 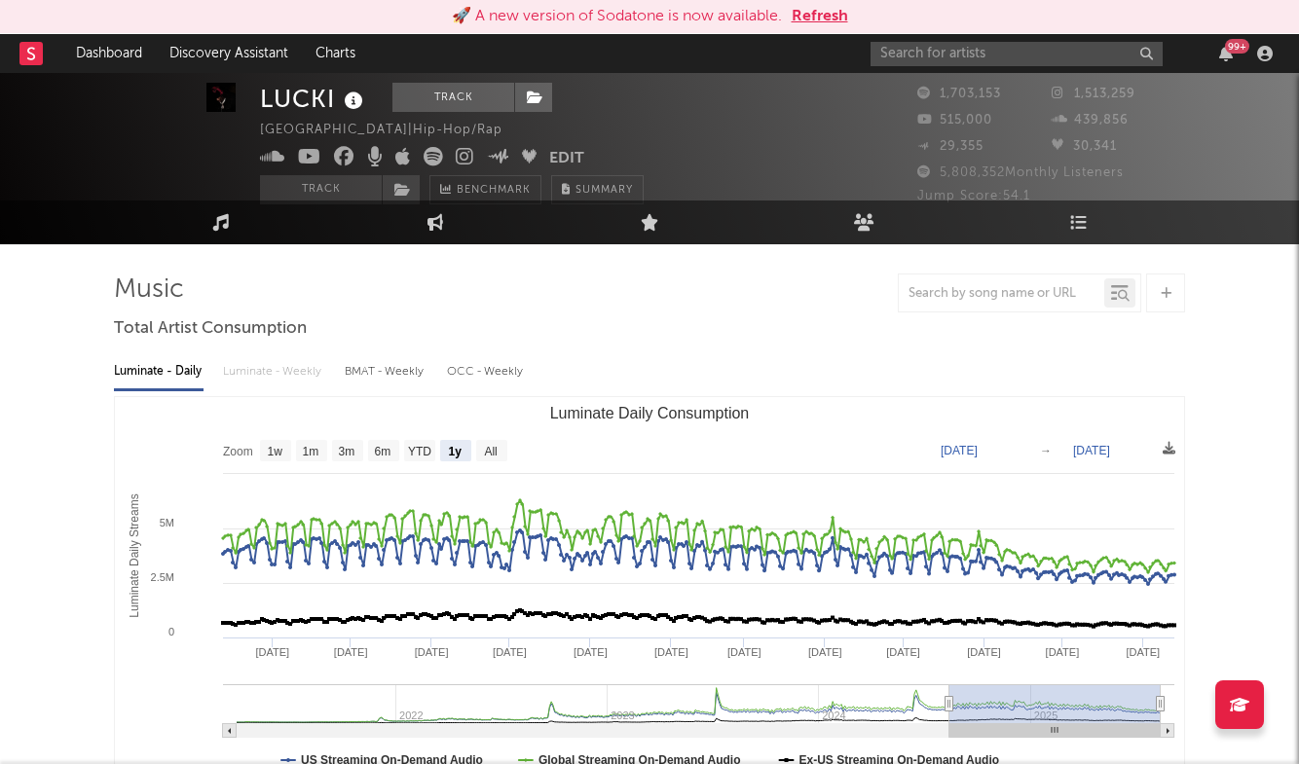 What do you see at coordinates (347, 452) in the screenshot?
I see `text: 3m` at bounding box center [347, 452].